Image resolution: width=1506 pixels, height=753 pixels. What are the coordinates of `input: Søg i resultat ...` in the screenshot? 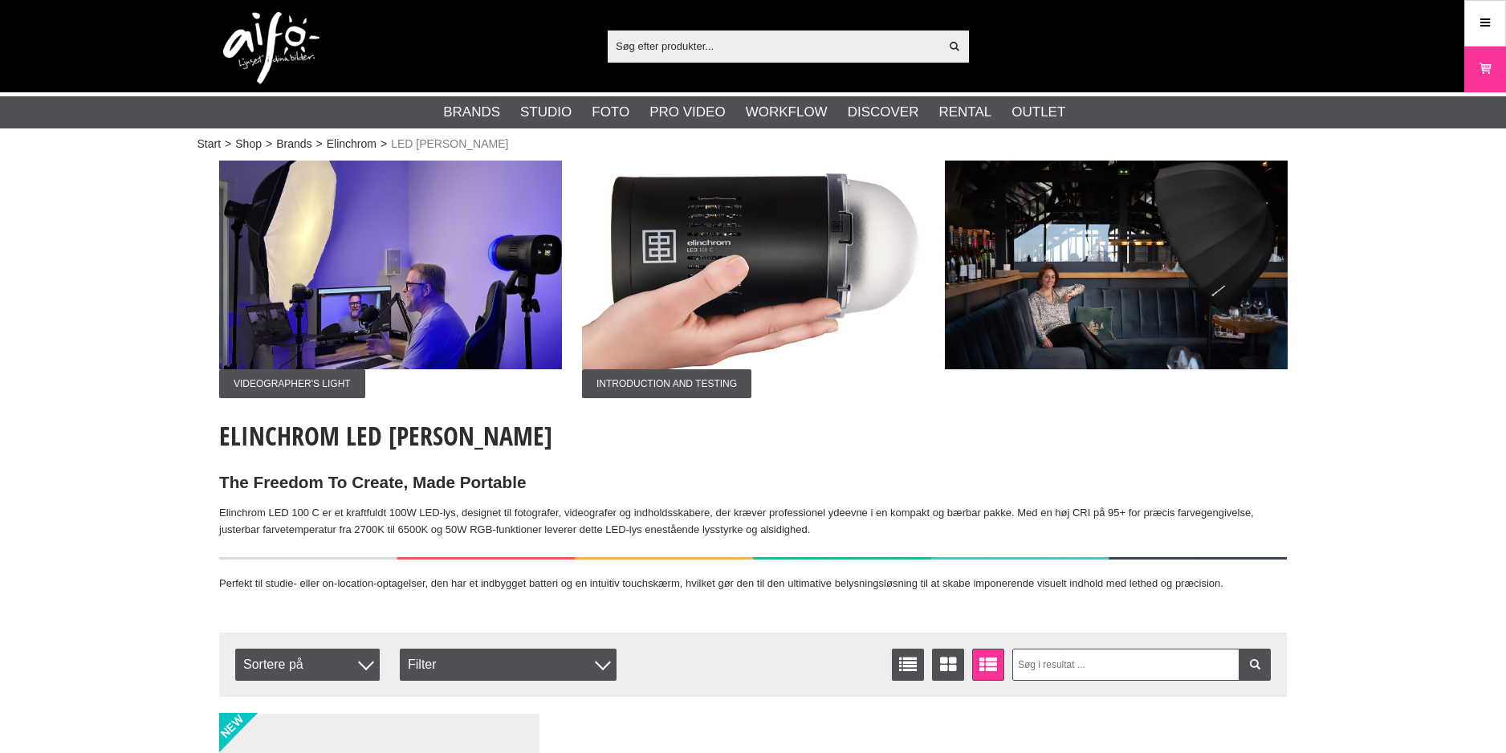 It's located at (1141, 665).